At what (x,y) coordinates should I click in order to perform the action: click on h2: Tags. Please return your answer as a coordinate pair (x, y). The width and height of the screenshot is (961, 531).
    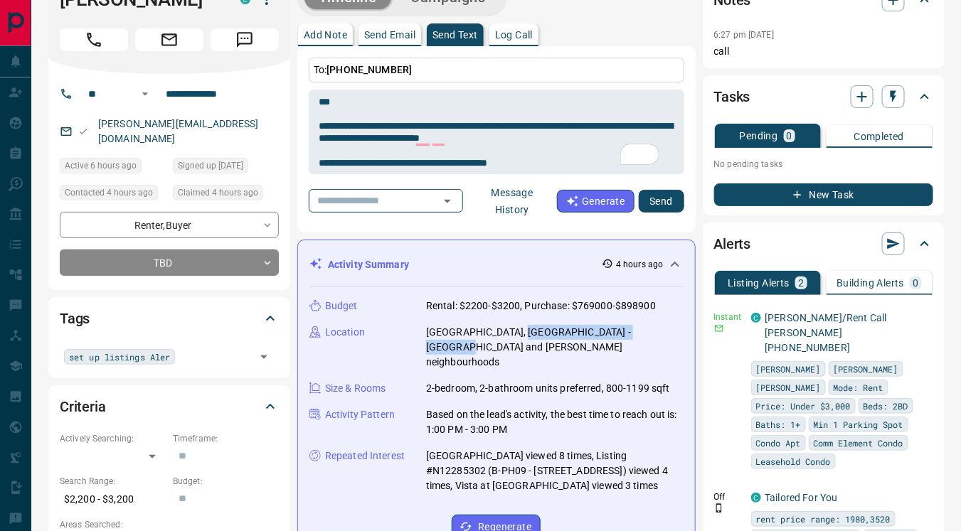
    Looking at the image, I should click on (75, 319).